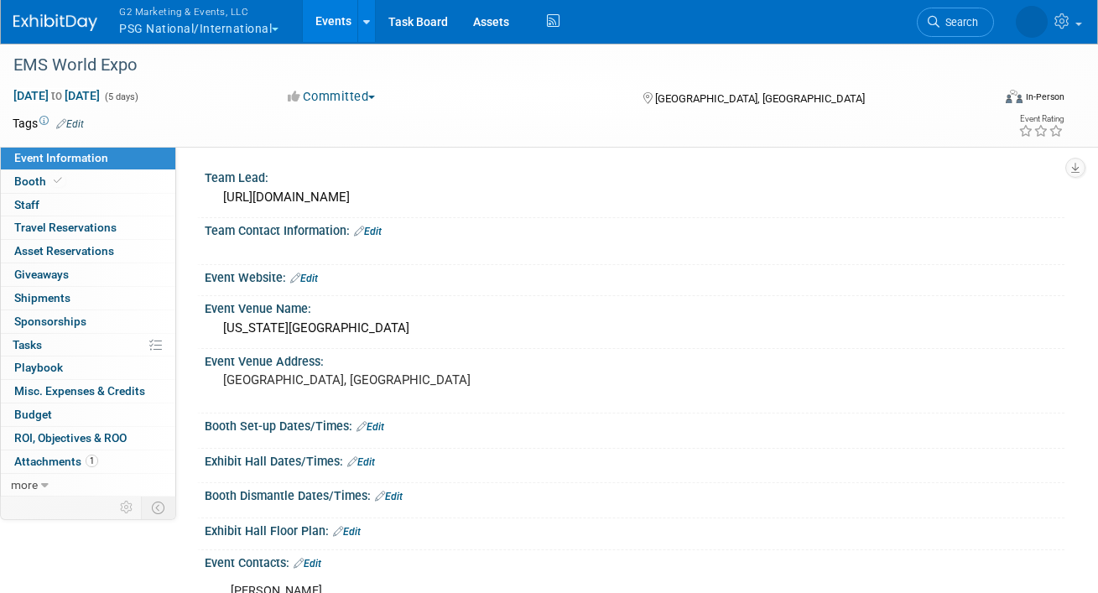 The width and height of the screenshot is (1098, 593). What do you see at coordinates (634, 494) in the screenshot?
I see `div: Booth Dismantle Dates/Times:` at bounding box center [634, 494].